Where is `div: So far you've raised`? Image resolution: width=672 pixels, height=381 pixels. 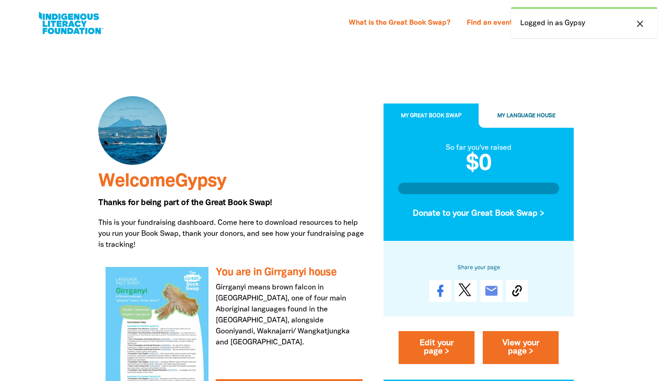
div: So far you've raised is located at coordinates (479, 148).